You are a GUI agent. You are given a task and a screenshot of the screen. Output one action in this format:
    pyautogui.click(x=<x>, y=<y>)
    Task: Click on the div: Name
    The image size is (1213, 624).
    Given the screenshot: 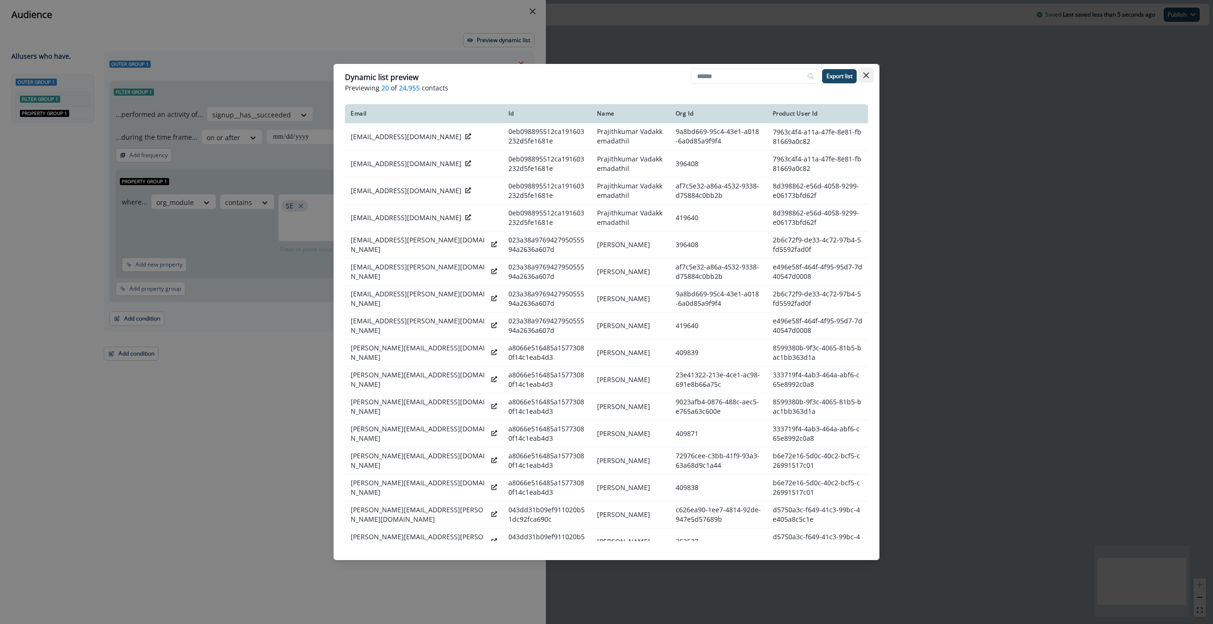 What is the action you would take?
    pyautogui.click(x=630, y=114)
    